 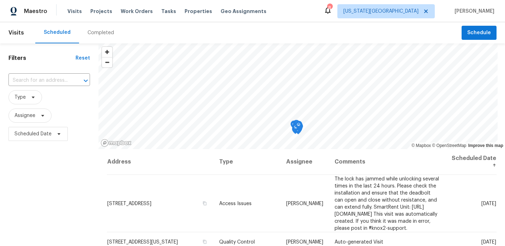 I want to click on div: Reset, so click(x=83, y=58).